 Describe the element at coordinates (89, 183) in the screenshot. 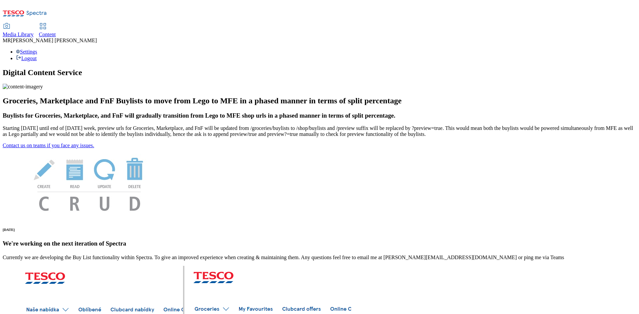

I see `img: News Image` at that location.